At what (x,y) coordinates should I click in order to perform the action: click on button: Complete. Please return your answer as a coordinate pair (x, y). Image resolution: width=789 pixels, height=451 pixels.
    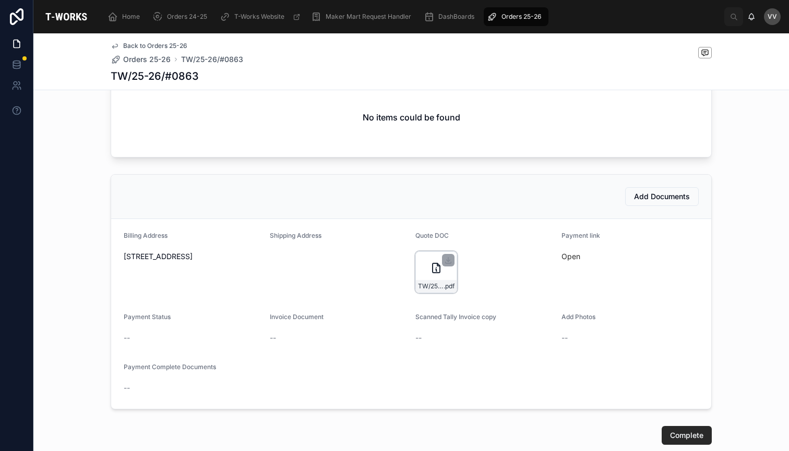
    Looking at the image, I should click on (686, 436).